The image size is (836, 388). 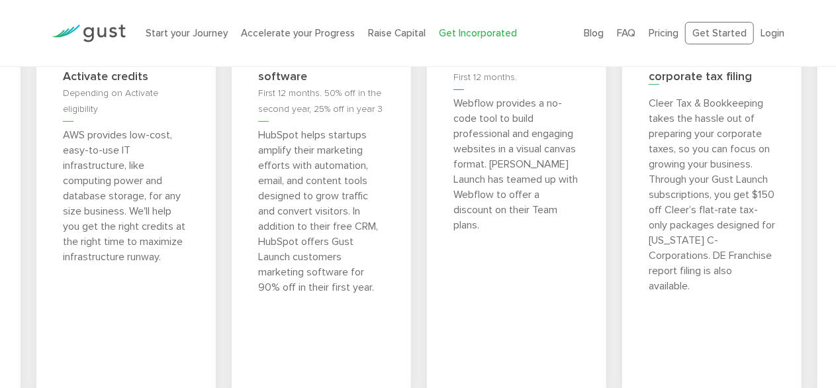 What do you see at coordinates (478, 33) in the screenshot?
I see `a: Get Incorporated` at bounding box center [478, 33].